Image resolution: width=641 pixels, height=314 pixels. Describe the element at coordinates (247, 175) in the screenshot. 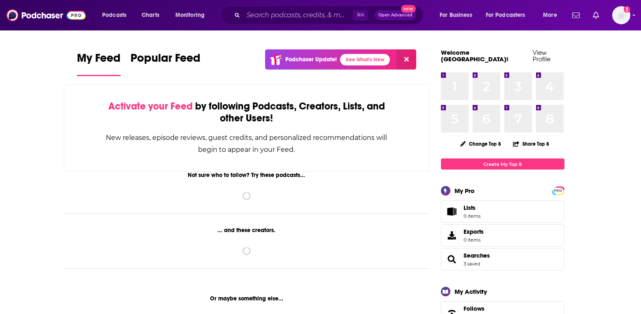

I see `div: Not sure who to follow? Try these podcasts...` at that location.